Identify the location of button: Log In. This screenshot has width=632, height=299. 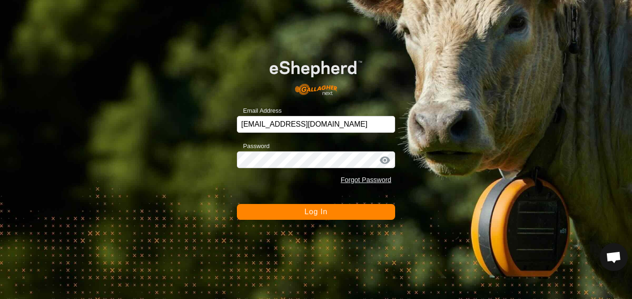
(316, 212).